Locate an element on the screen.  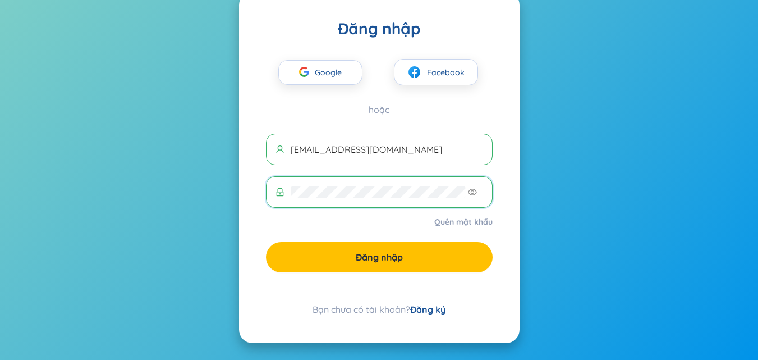
font: Facebook is located at coordinates (446, 72).